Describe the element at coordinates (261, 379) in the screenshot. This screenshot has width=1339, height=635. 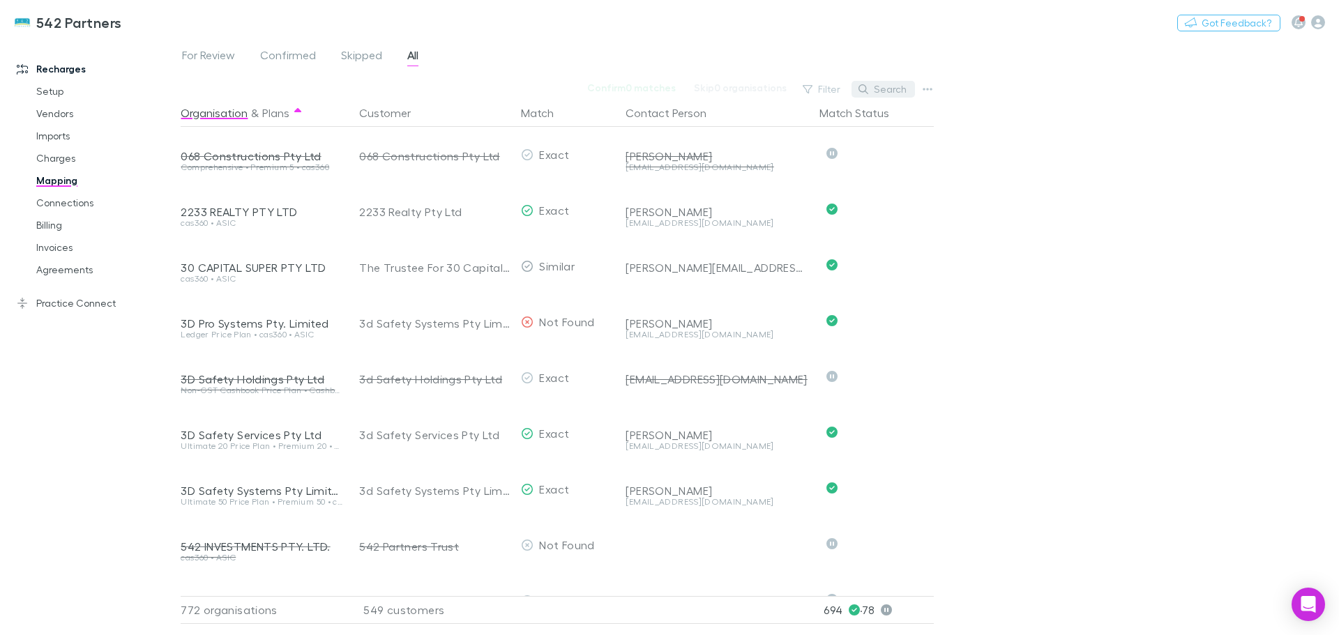
I see `div: 3D Safety Holdings Pty Ltd` at that location.